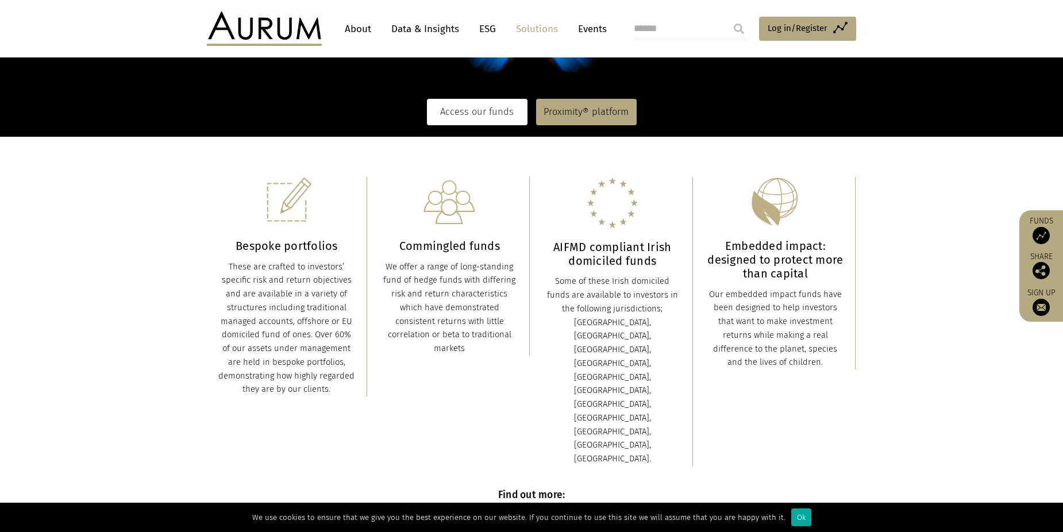 The height and width of the screenshot is (532, 1063). I want to click on a: About, so click(358, 29).